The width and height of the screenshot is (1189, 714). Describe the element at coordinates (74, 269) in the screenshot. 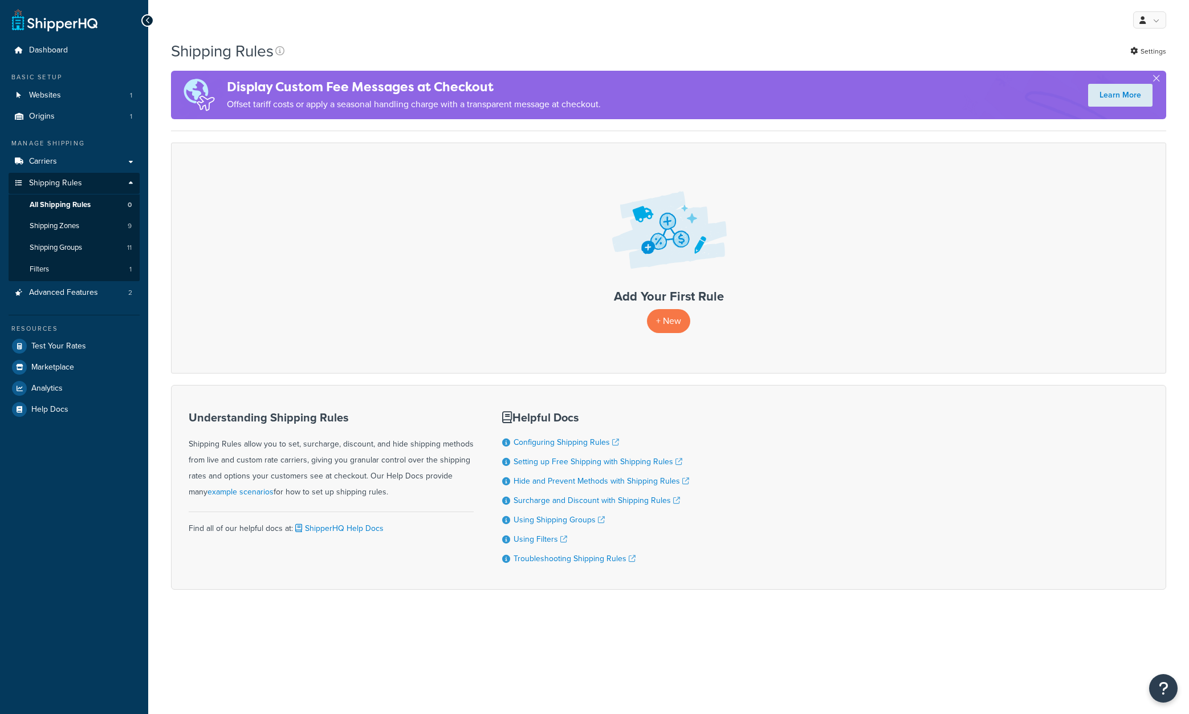

I see `a: Filters 1` at that location.